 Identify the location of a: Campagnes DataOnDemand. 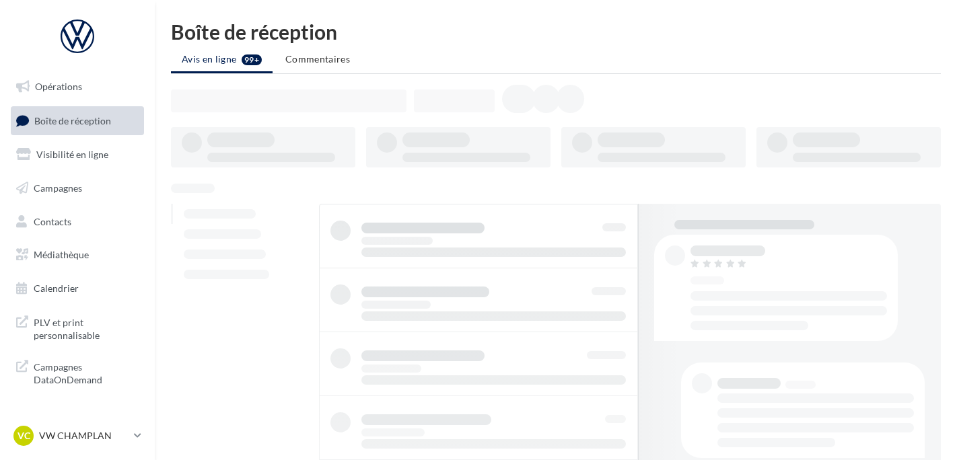
(77, 372).